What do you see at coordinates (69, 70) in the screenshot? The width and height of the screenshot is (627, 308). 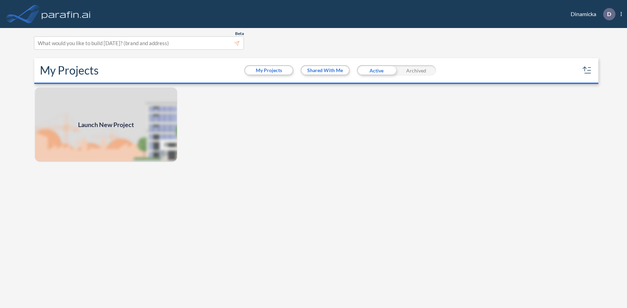 I see `h2: My Projects` at bounding box center [69, 70].